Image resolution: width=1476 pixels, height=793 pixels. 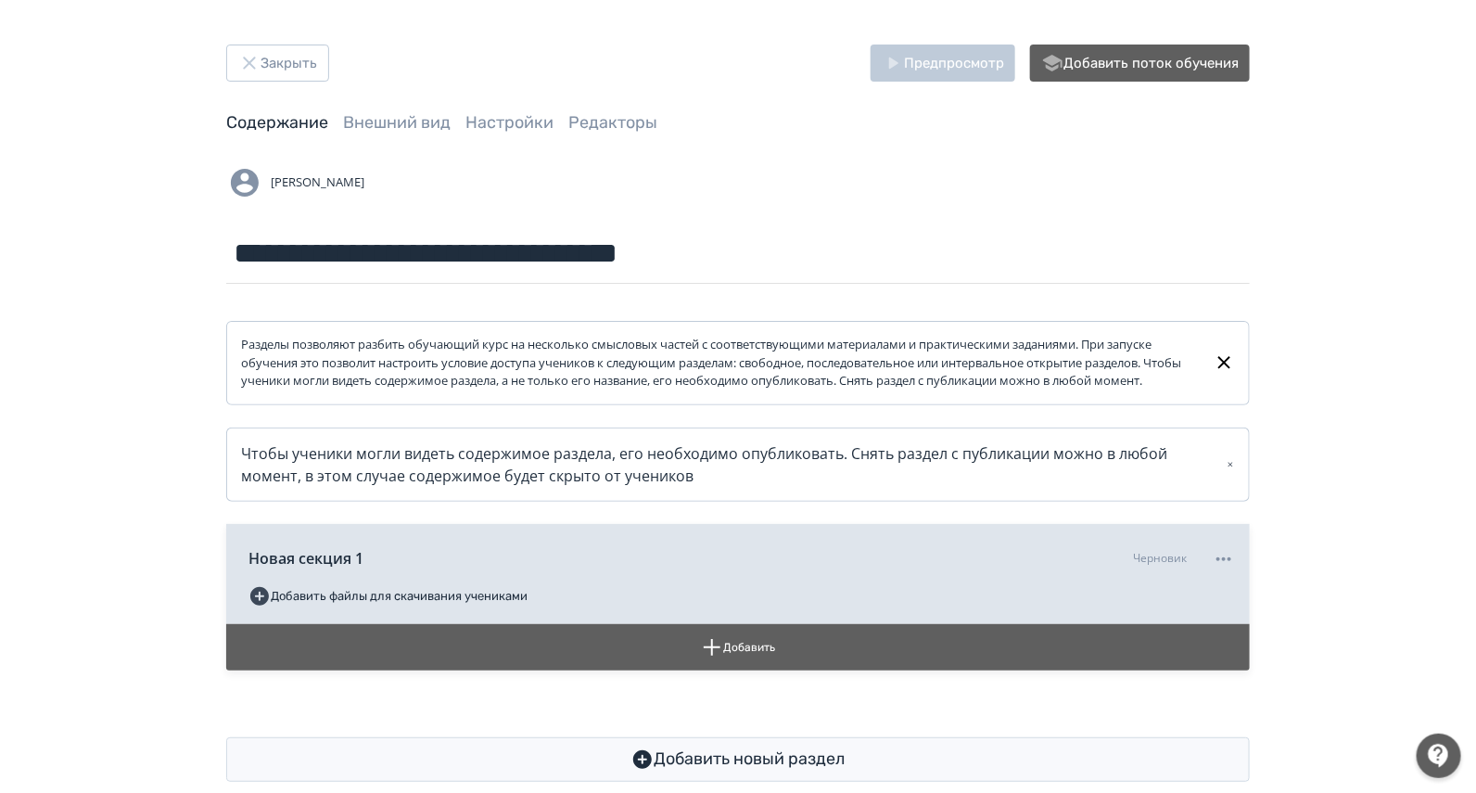 What do you see at coordinates (388, 596) in the screenshot?
I see `button: Добавить файлы для скачивания учениками` at bounding box center [388, 596].